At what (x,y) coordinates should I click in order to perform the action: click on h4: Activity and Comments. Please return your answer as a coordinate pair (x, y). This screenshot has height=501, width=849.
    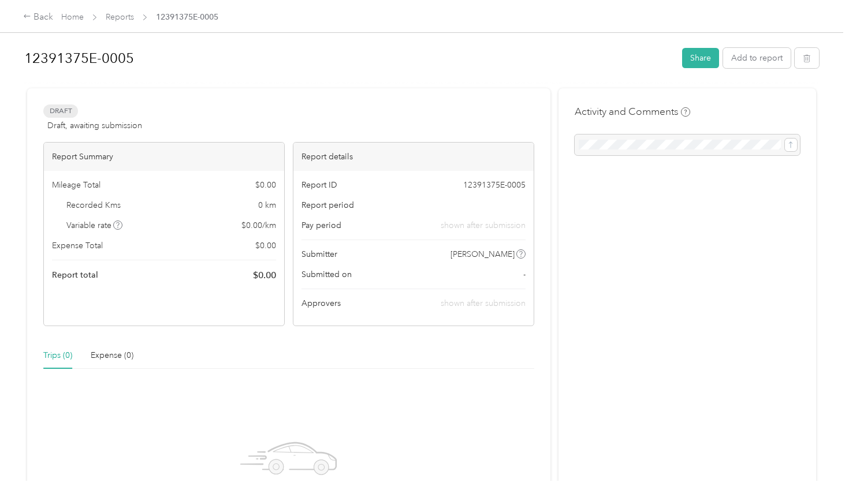
    Looking at the image, I should click on (632, 111).